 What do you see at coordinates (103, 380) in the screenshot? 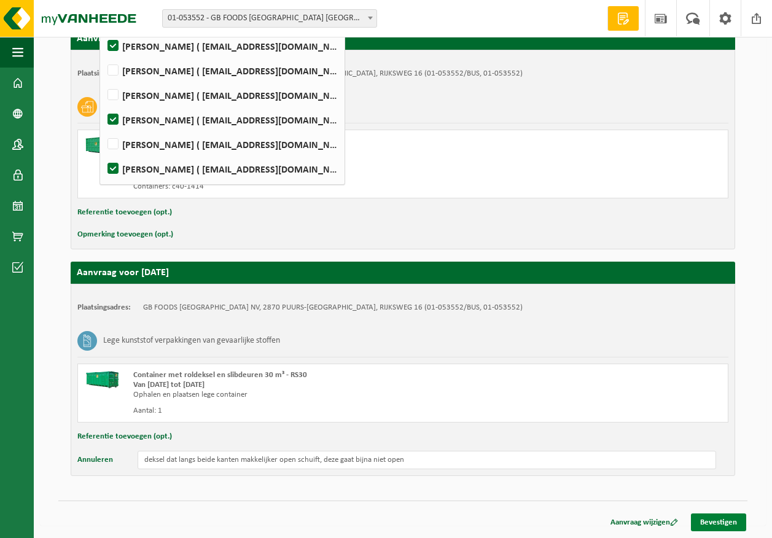
I see `img: HK-RS-30-GN-00.png` at bounding box center [103, 380].